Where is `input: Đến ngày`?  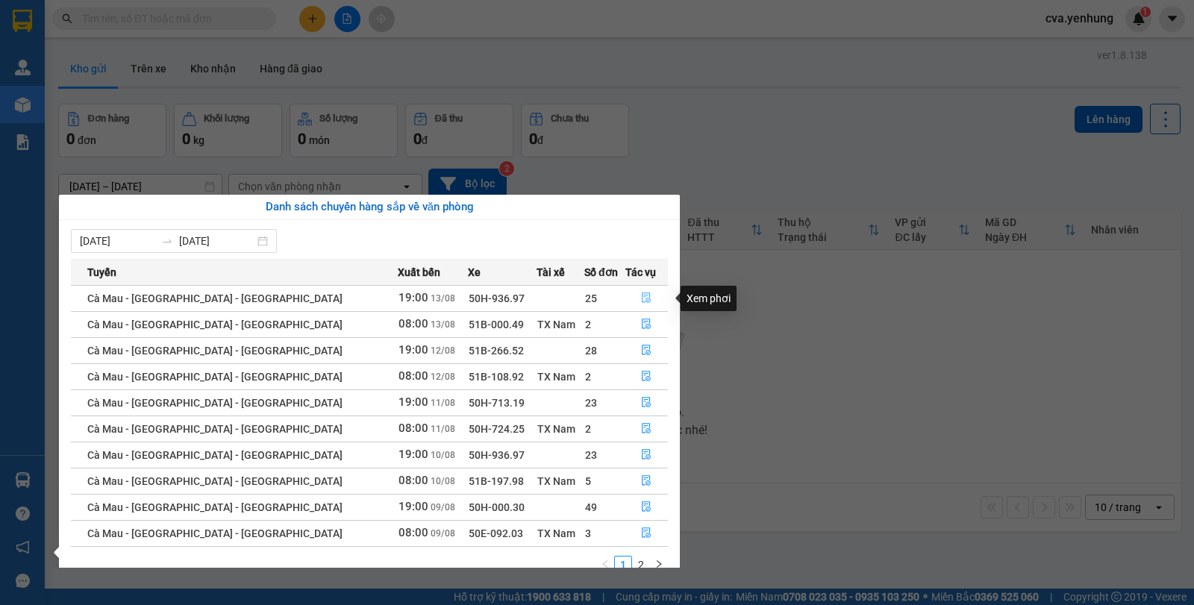 input: Đến ngày is located at coordinates (216, 241).